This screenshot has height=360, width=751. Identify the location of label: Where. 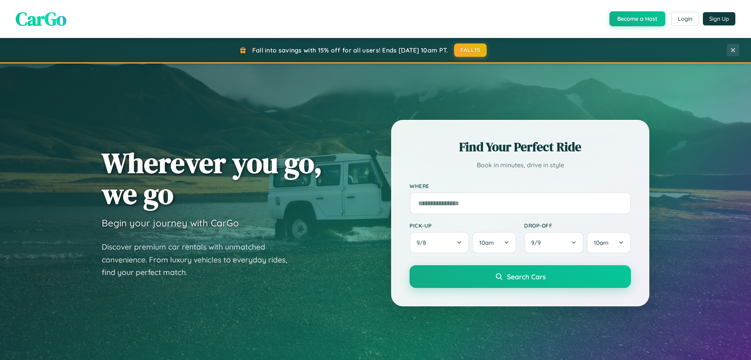
(520, 185).